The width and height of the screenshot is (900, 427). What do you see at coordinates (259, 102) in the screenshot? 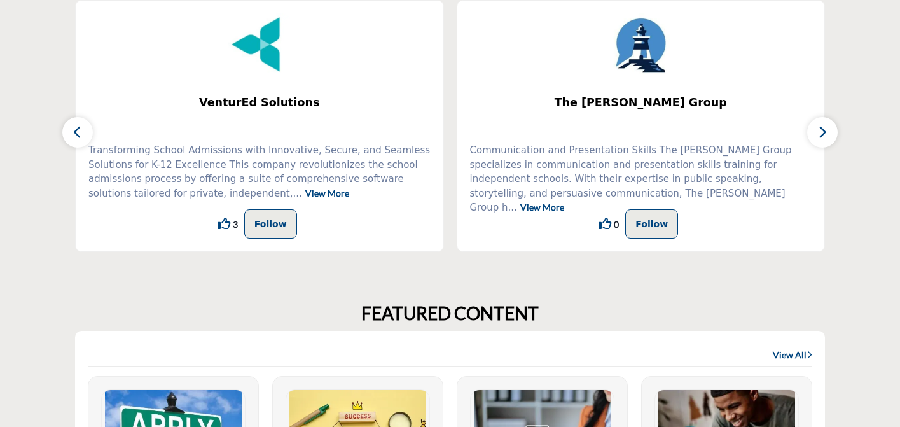
I see `a: VenturEd Solutions` at bounding box center [259, 102].